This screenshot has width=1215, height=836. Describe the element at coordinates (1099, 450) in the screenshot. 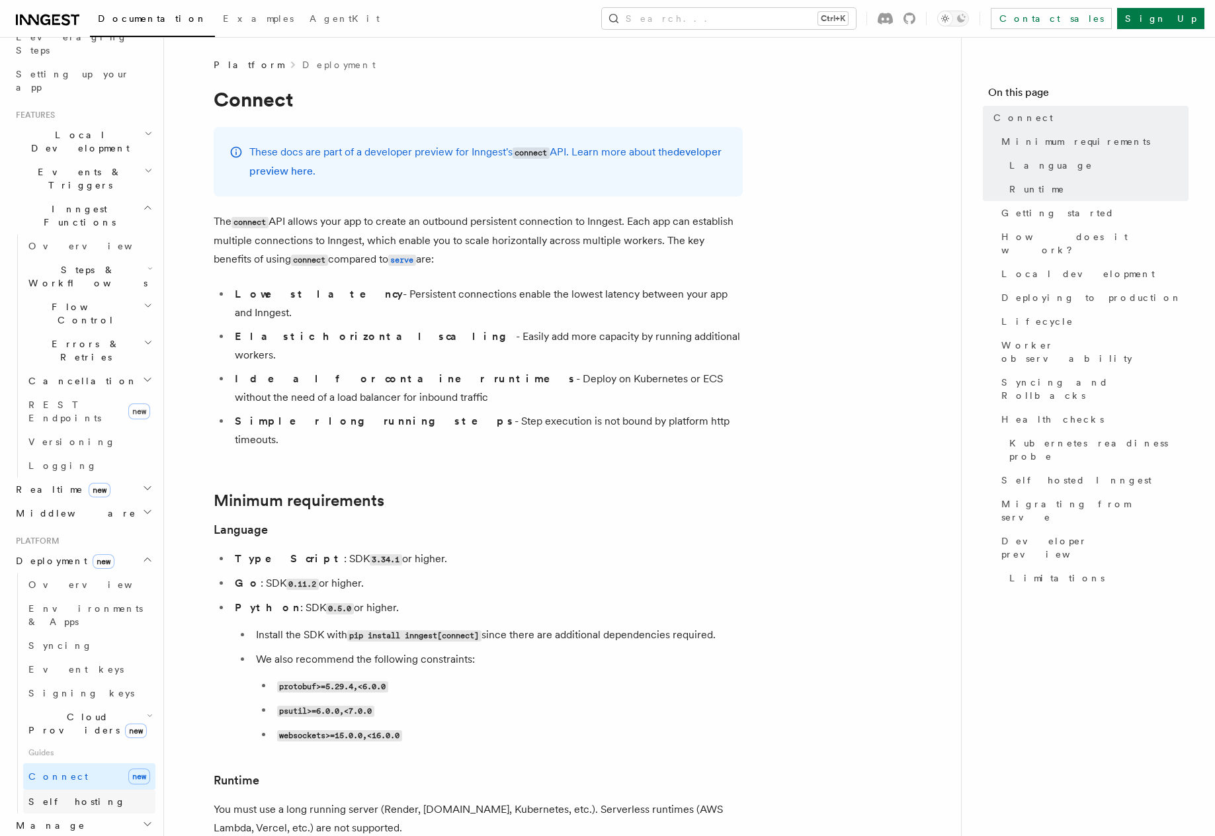

I see `span: Kubernetes readiness probe` at that location.